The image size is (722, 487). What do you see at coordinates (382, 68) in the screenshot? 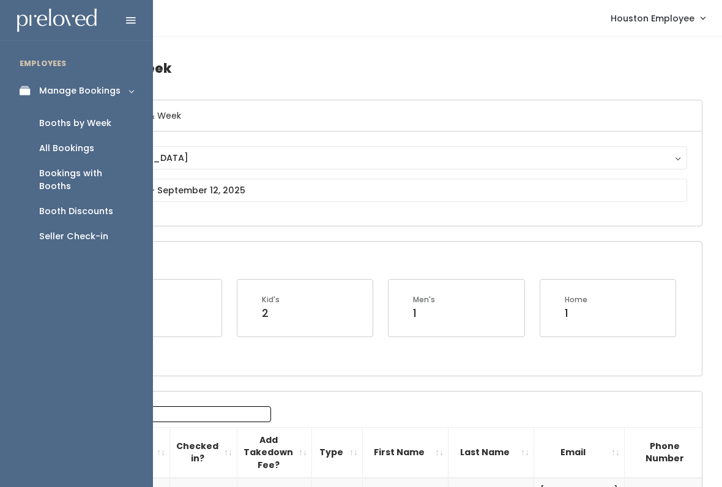
I see `h4: Booths by Week` at bounding box center [382, 68].